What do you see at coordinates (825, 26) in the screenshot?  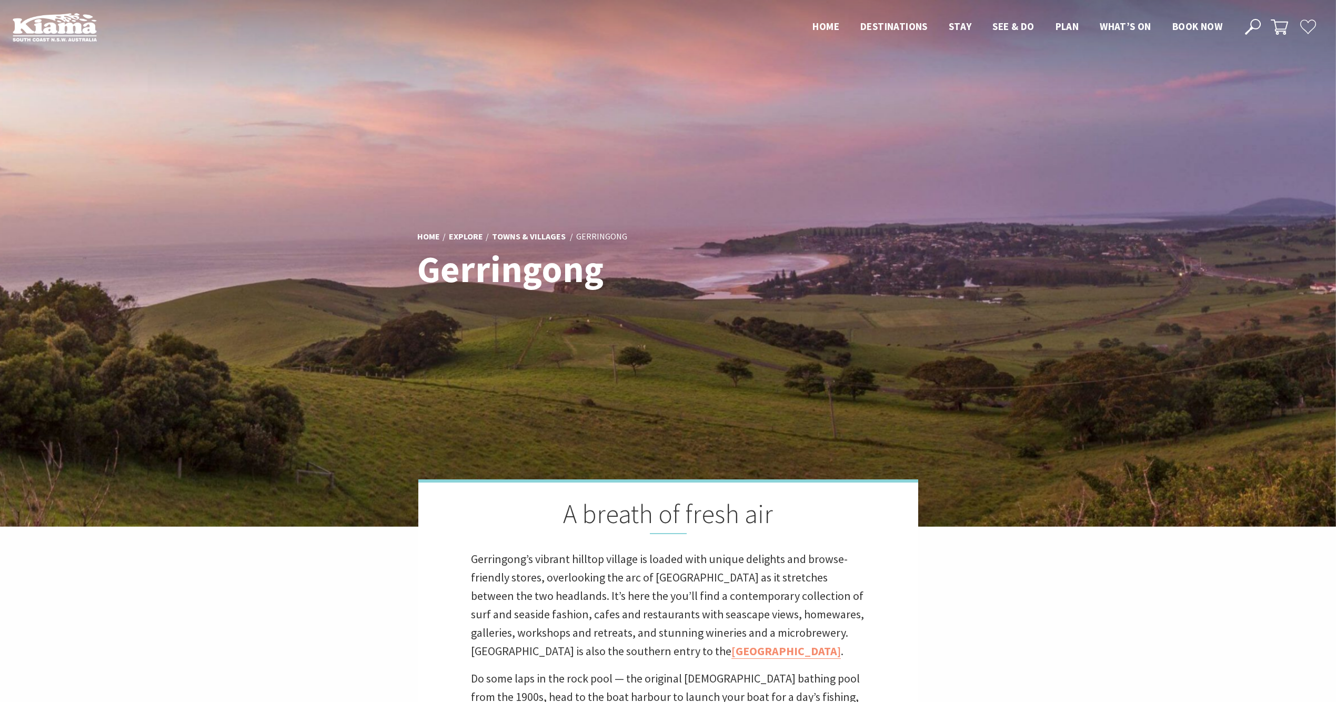 I see `span: Home` at bounding box center [825, 26].